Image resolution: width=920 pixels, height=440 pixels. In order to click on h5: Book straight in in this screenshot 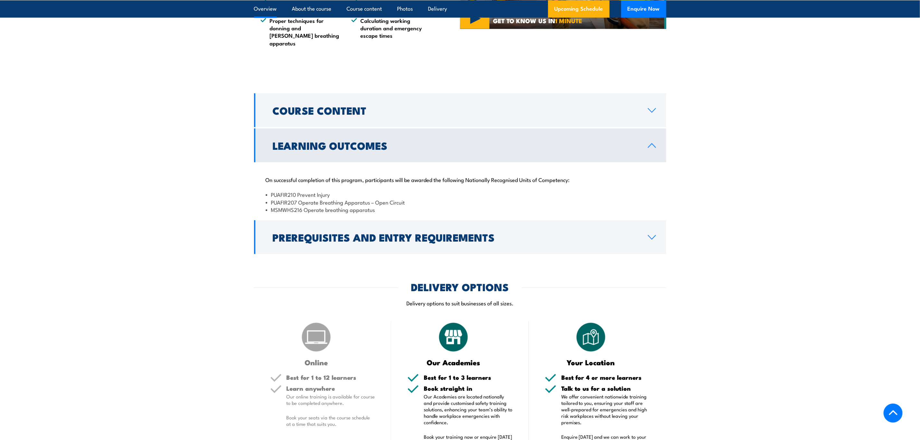, I will do `click(468, 388)`.